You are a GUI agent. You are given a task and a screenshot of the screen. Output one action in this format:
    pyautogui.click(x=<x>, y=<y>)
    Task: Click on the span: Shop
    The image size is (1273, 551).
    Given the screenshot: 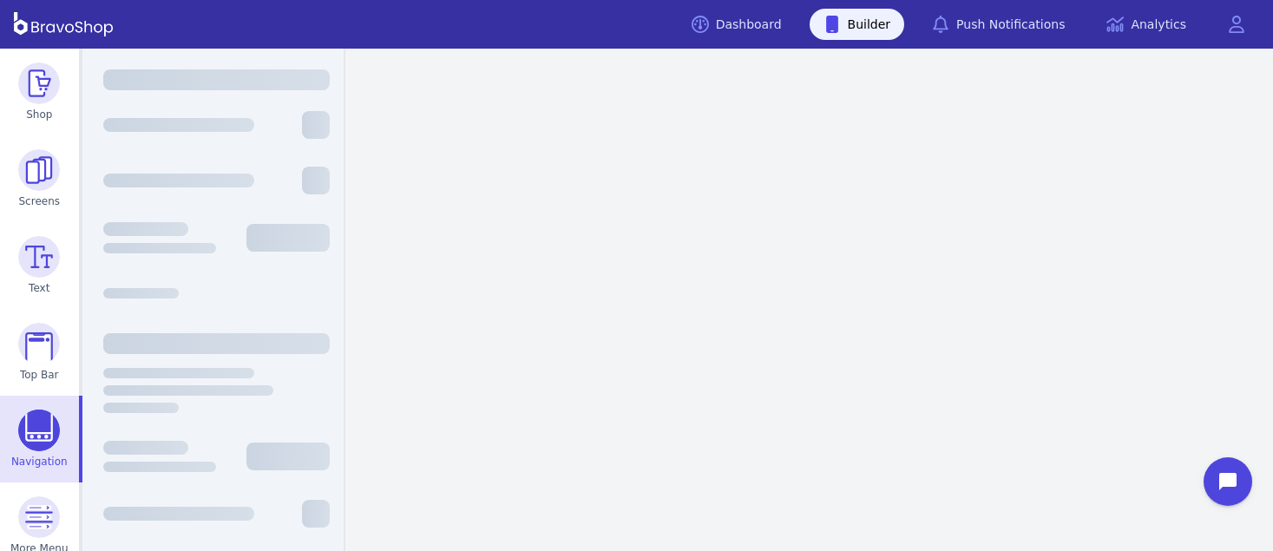 What is the action you would take?
    pyautogui.click(x=39, y=115)
    